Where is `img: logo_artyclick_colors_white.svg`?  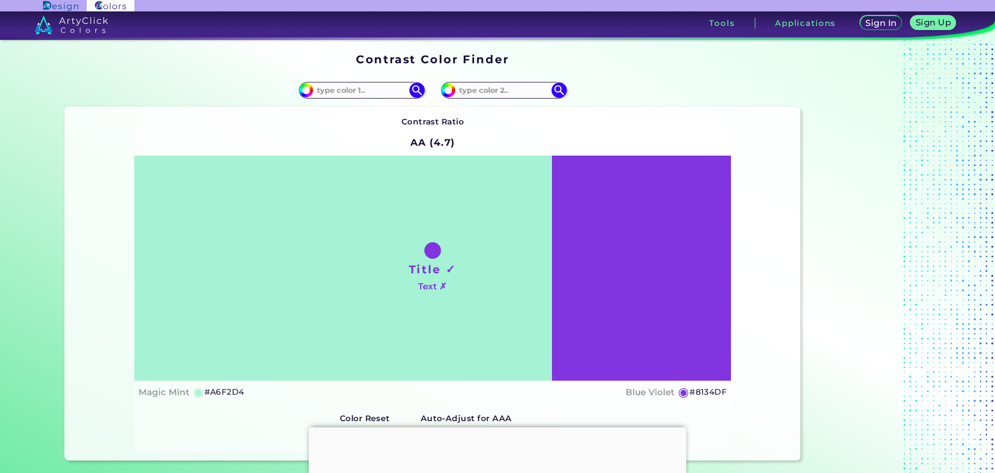
img: logo_artyclick_colors_white.svg is located at coordinates (71, 25).